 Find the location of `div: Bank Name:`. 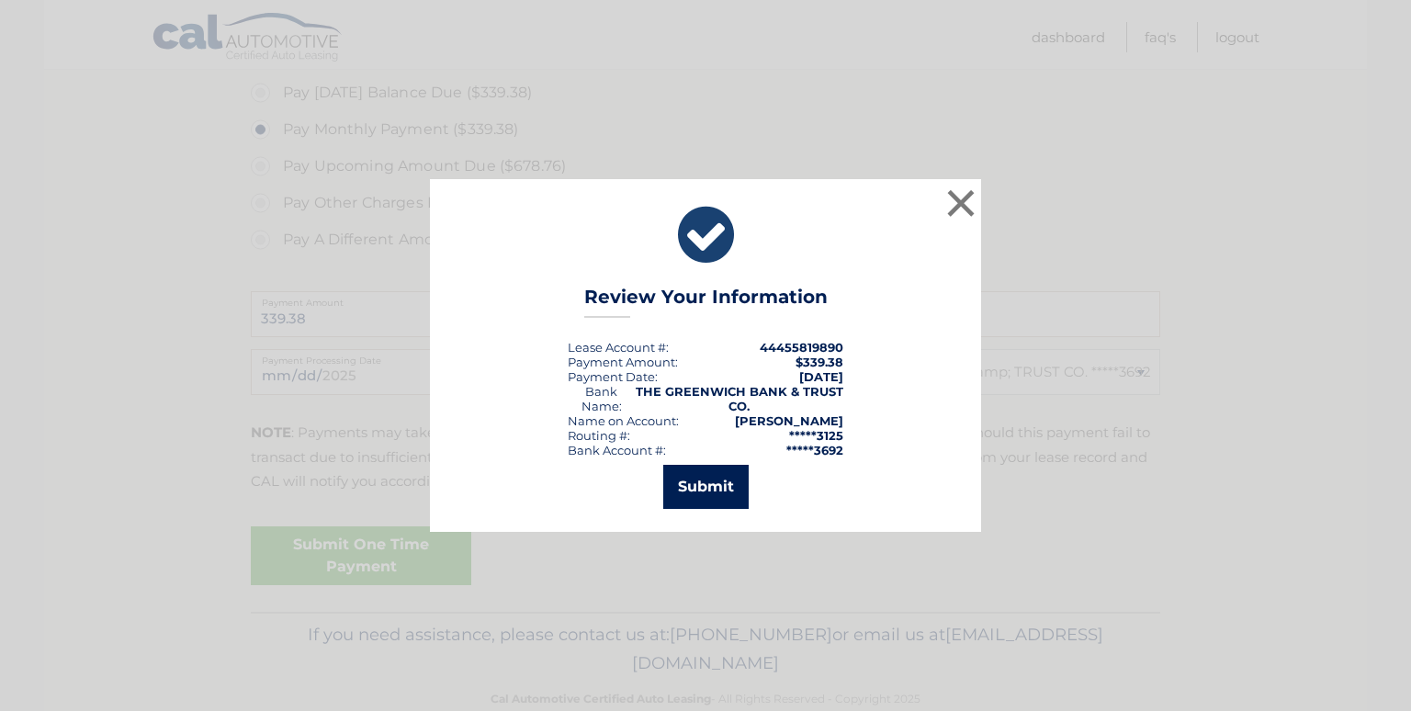

div: Bank Name: is located at coordinates (601, 399).